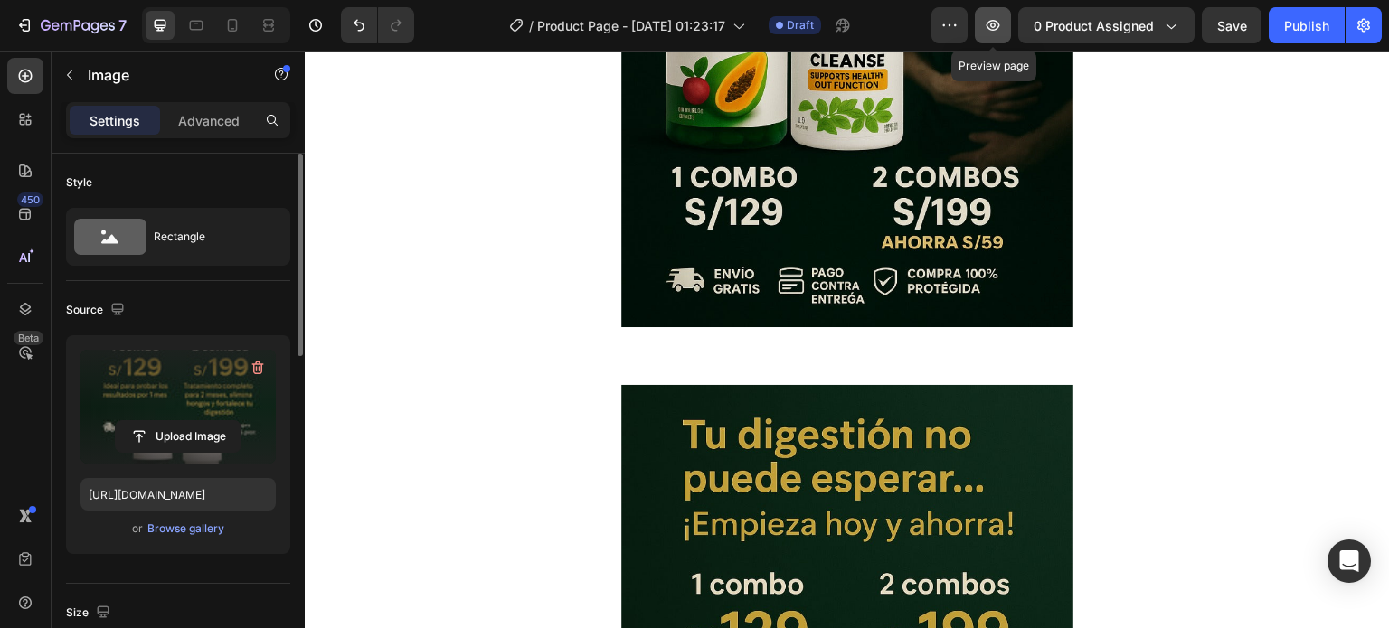  I want to click on button: Browse gallery, so click(185, 529).